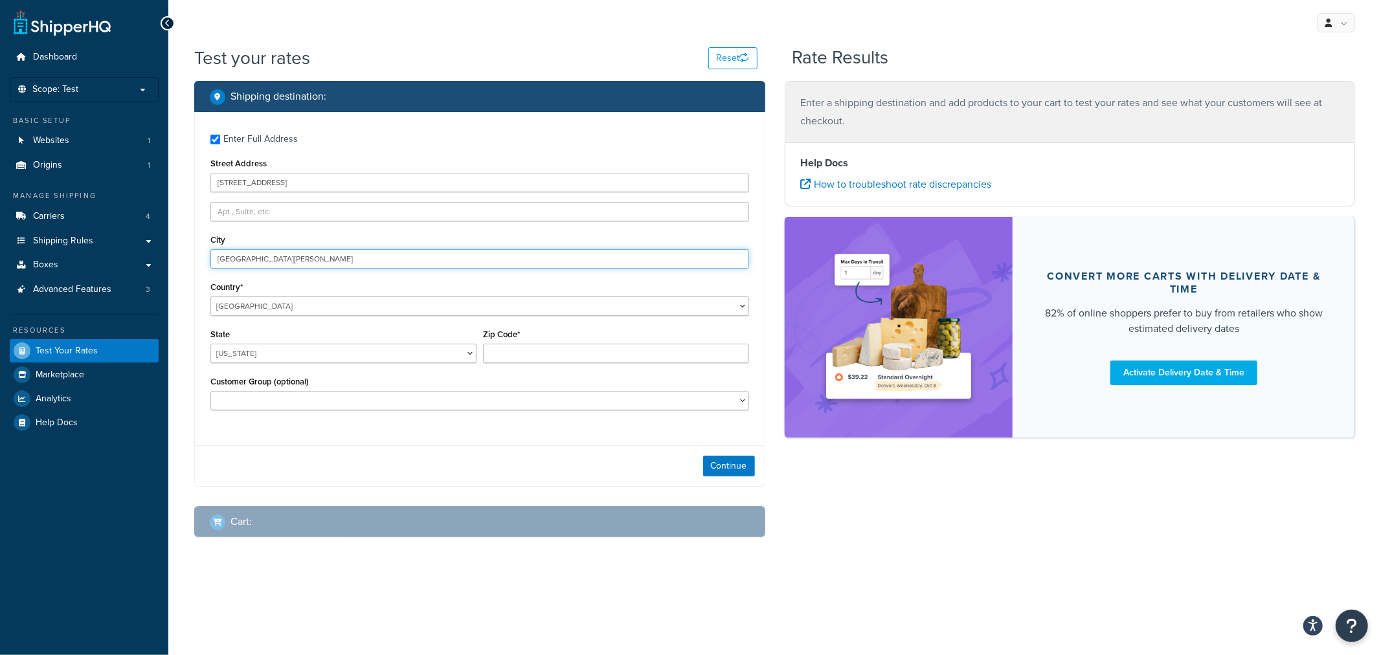 Image resolution: width=1381 pixels, height=655 pixels. I want to click on li: Test Your Rates, so click(84, 351).